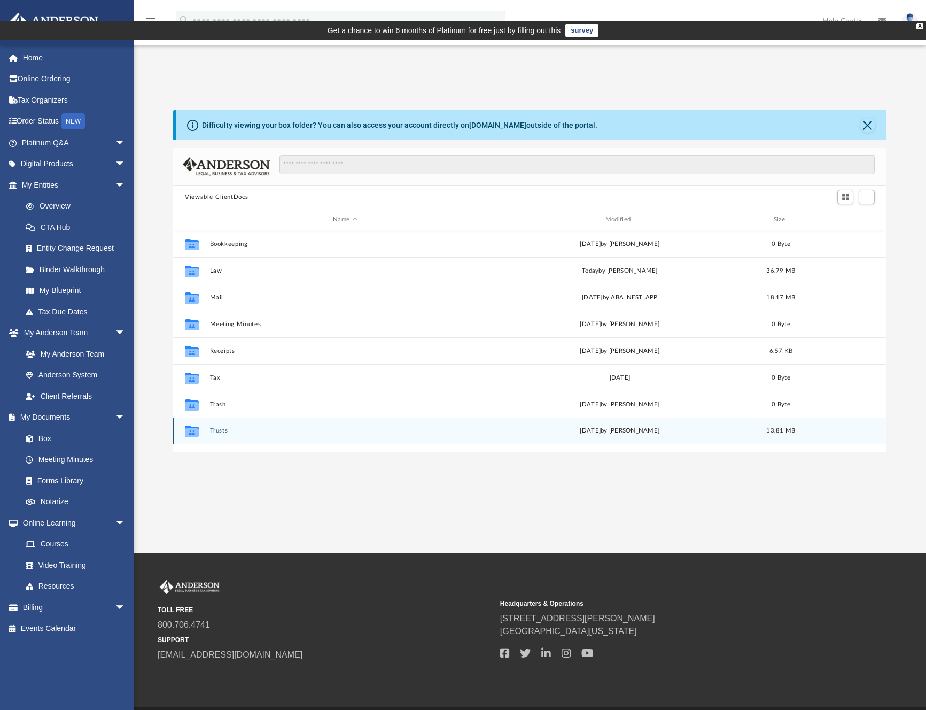 The width and height of the screenshot is (926, 710). What do you see at coordinates (78, 311) in the screenshot?
I see `a: Tax Due Dates` at bounding box center [78, 311].